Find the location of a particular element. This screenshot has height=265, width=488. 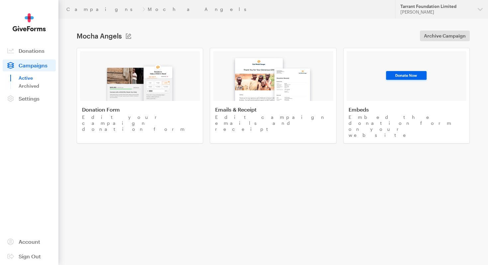

span: Archive Campaign is located at coordinates (445, 36).